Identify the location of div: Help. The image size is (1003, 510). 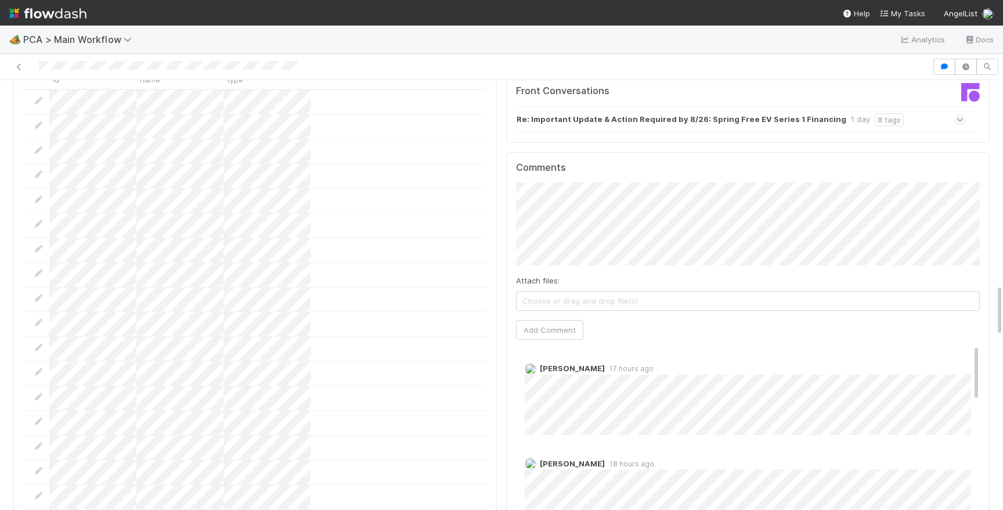
(857, 13).